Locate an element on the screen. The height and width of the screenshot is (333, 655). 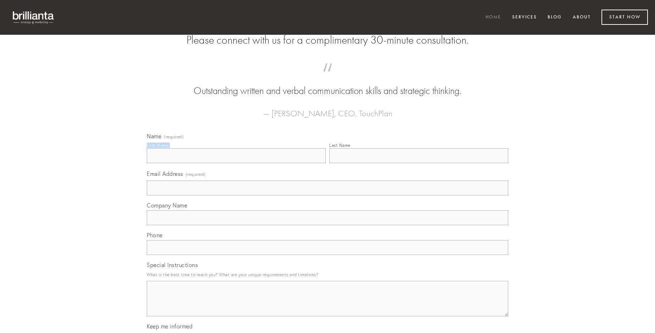
a: Blog is located at coordinates (555, 17).